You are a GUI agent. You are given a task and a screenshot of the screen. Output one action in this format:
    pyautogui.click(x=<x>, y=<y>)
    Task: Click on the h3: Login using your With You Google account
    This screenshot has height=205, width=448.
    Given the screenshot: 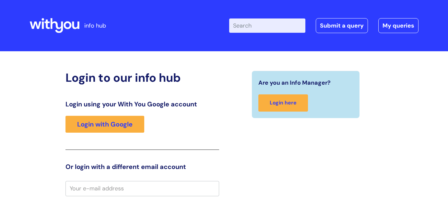 What is the action you would take?
    pyautogui.click(x=142, y=104)
    